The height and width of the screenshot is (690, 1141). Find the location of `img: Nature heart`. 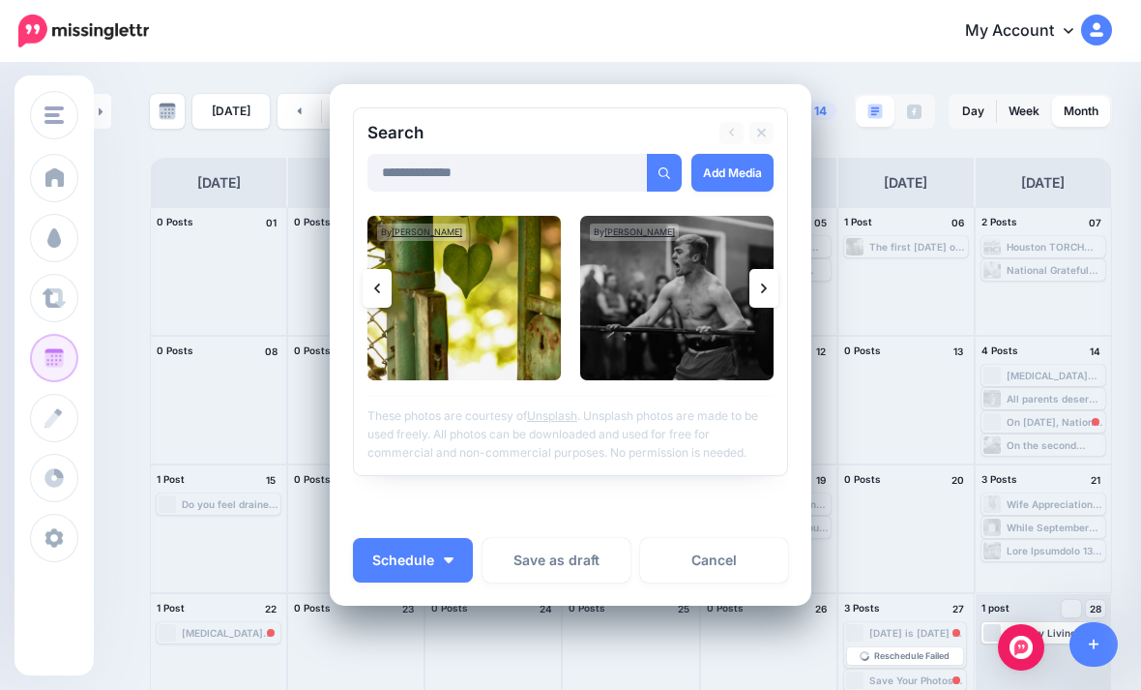

img: Nature heart is located at coordinates (464, 298).